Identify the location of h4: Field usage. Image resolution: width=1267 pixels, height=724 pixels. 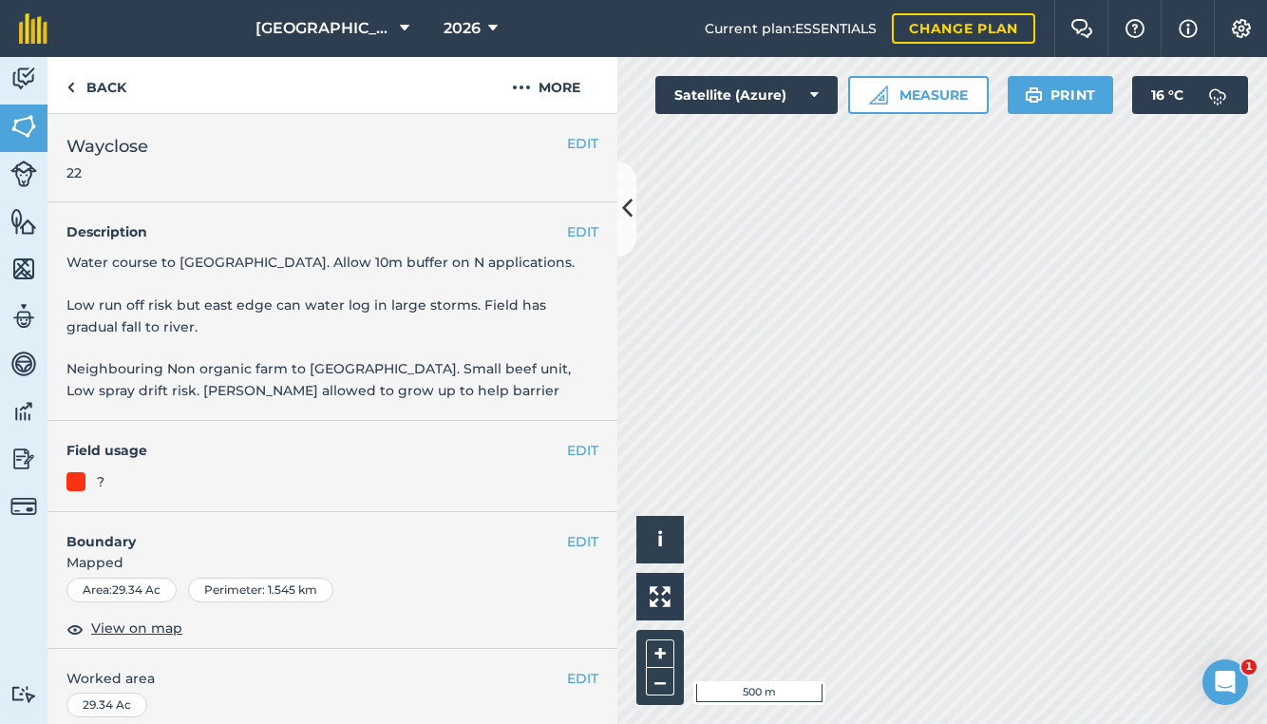
(316, 450).